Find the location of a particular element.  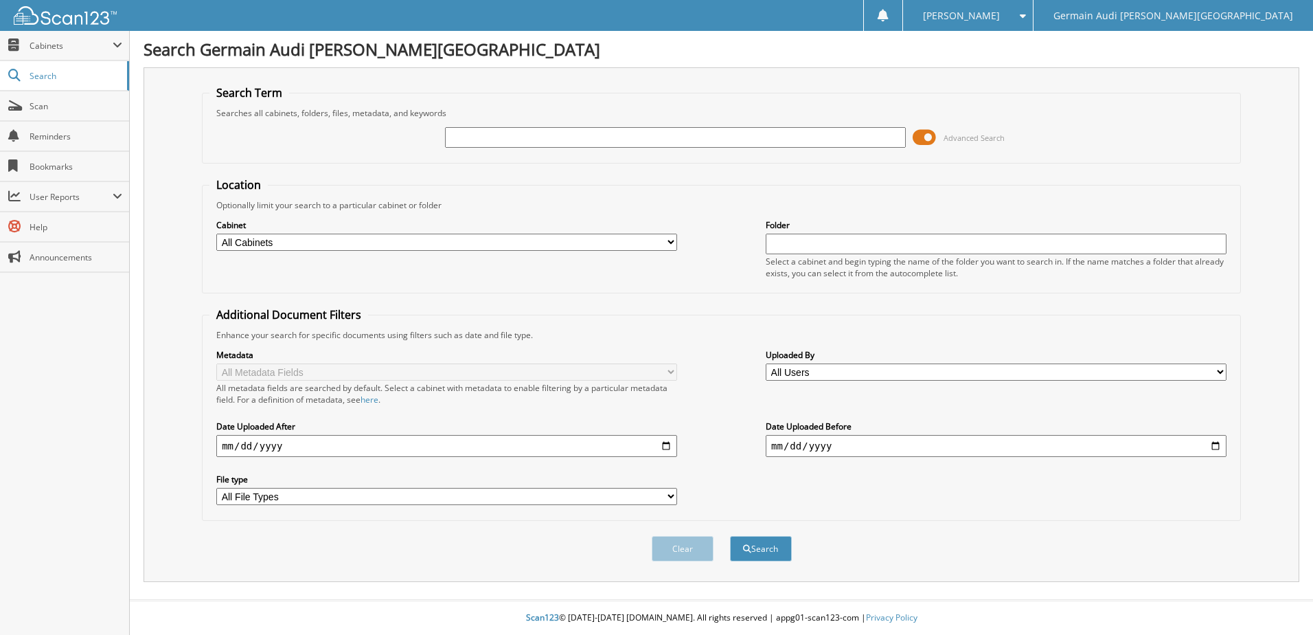

span: Reminders is located at coordinates (76, 136).